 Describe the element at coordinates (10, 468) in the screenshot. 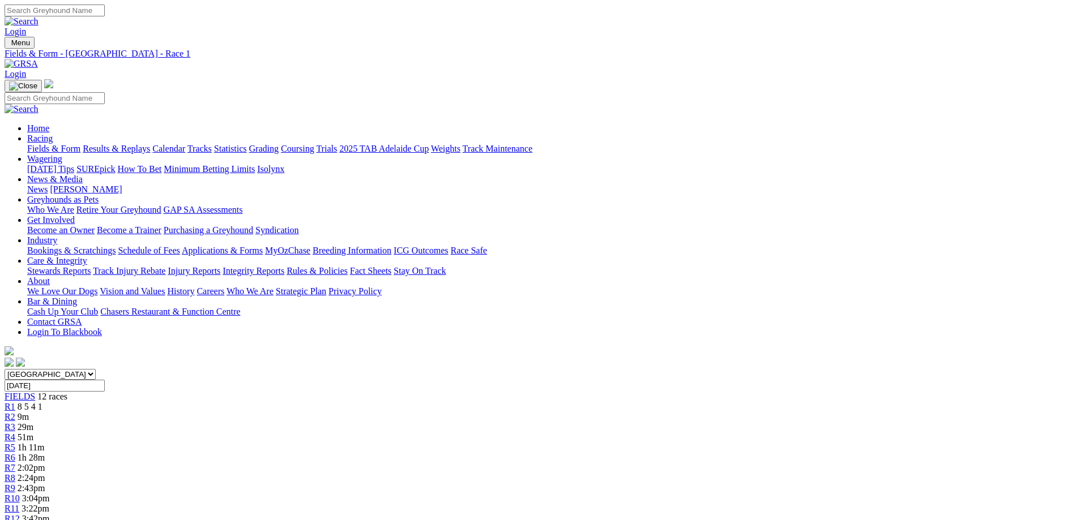

I see `span: R7` at that location.